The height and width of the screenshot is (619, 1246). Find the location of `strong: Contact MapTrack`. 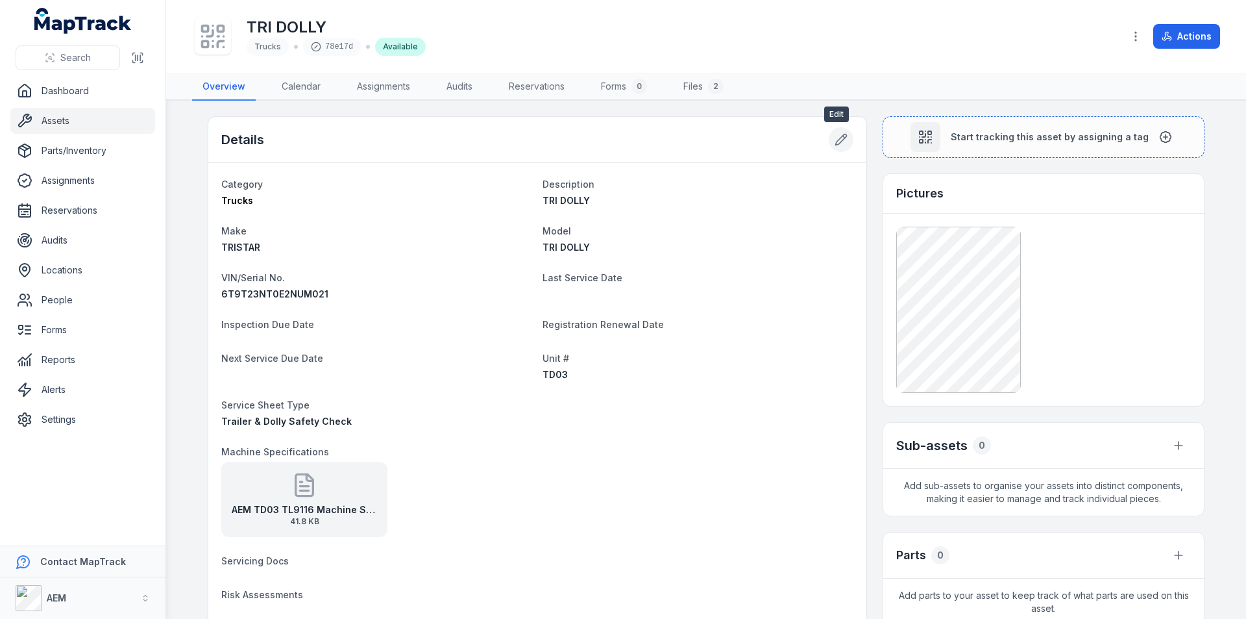

strong: Contact MapTrack is located at coordinates (83, 561).